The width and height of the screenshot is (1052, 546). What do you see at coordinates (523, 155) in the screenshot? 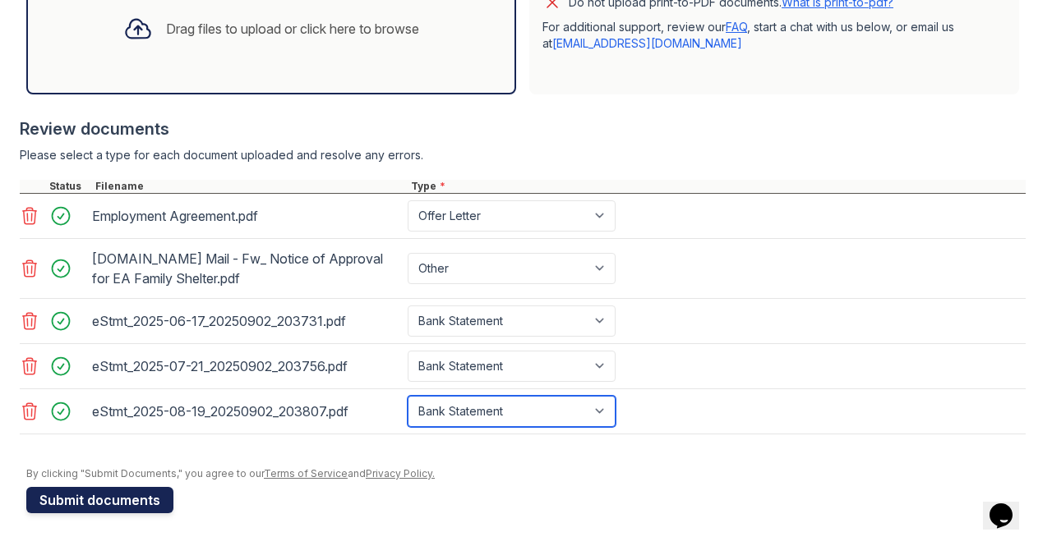
I see `div: Please select a type for each document uploaded and resolve any errors.` at bounding box center [523, 155].